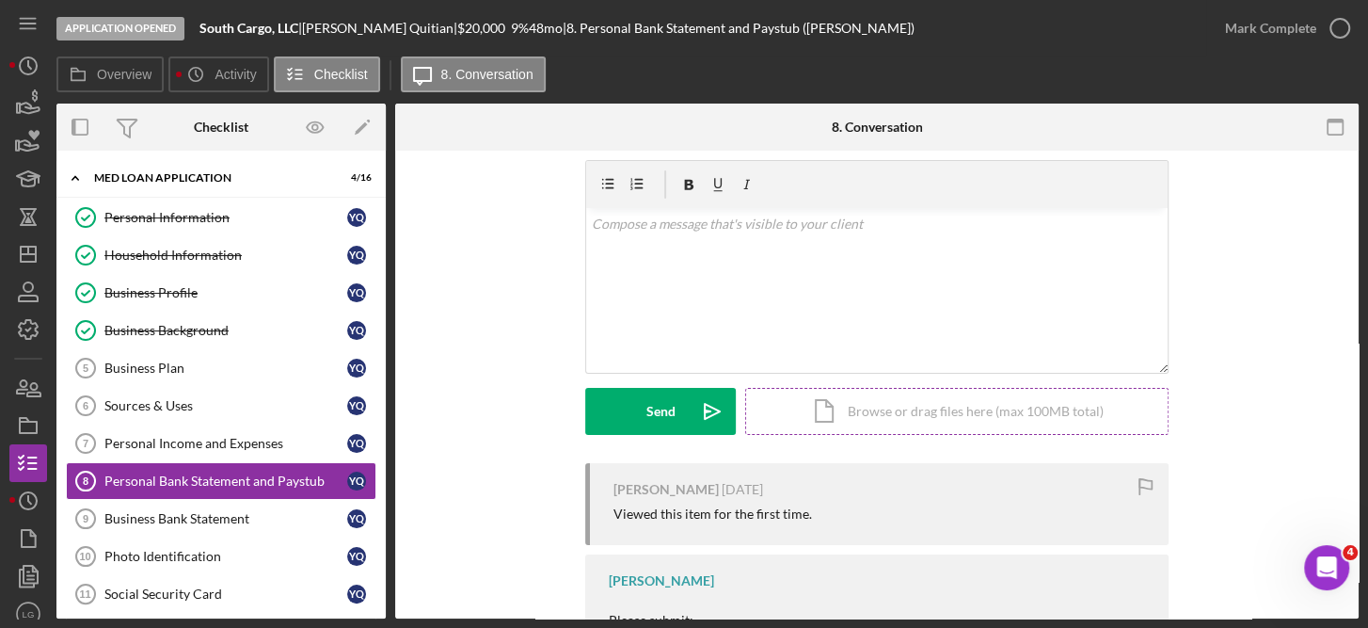 The image size is (1368, 628). I want to click on a: 10Photo IdentificationYQ, so click(221, 556).